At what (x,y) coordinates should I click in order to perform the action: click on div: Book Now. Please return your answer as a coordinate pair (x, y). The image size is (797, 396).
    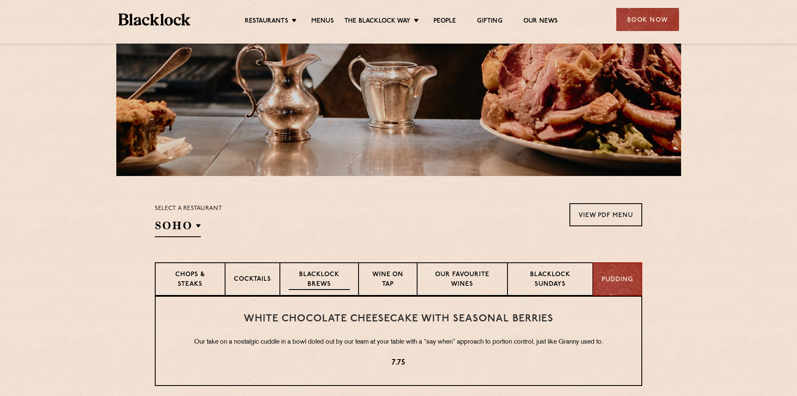
    Looking at the image, I should click on (648, 19).